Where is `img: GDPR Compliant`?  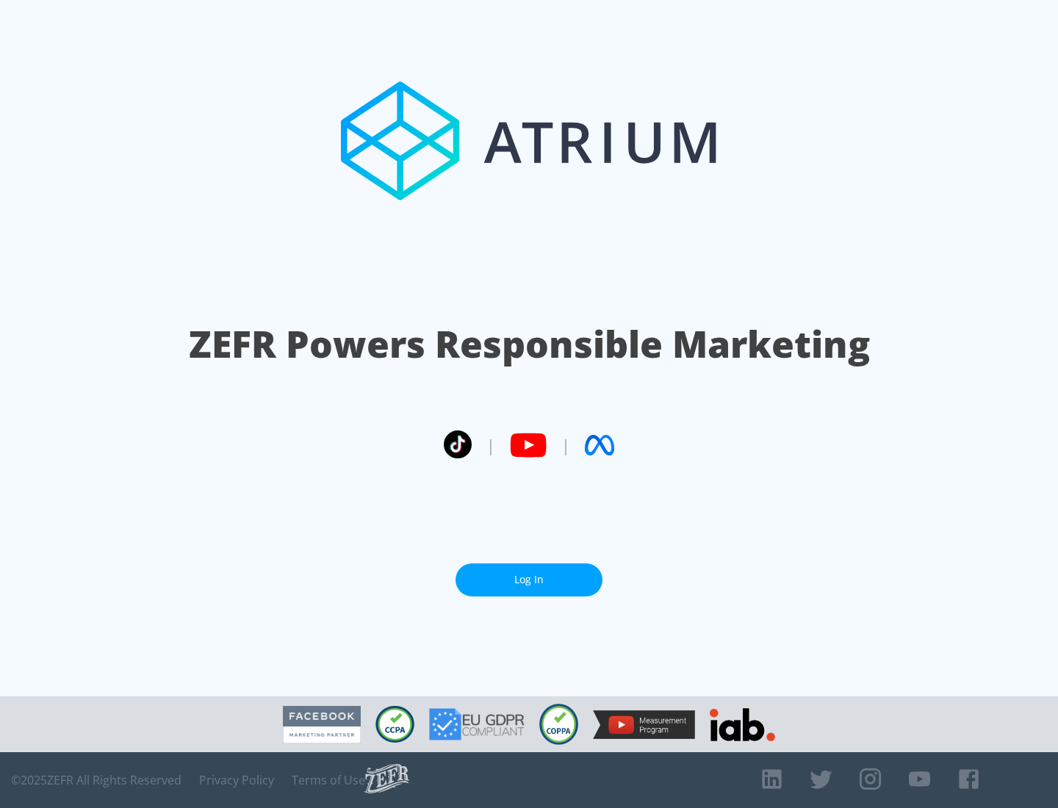
img: GDPR Compliant is located at coordinates (477, 724).